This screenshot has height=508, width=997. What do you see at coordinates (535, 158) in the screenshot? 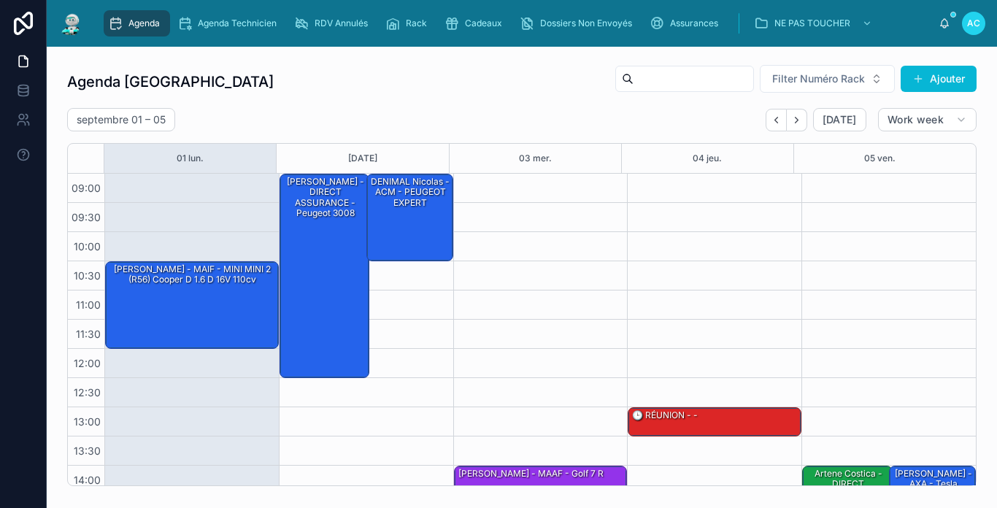
I see `div: 03 mer.` at bounding box center [535, 158].